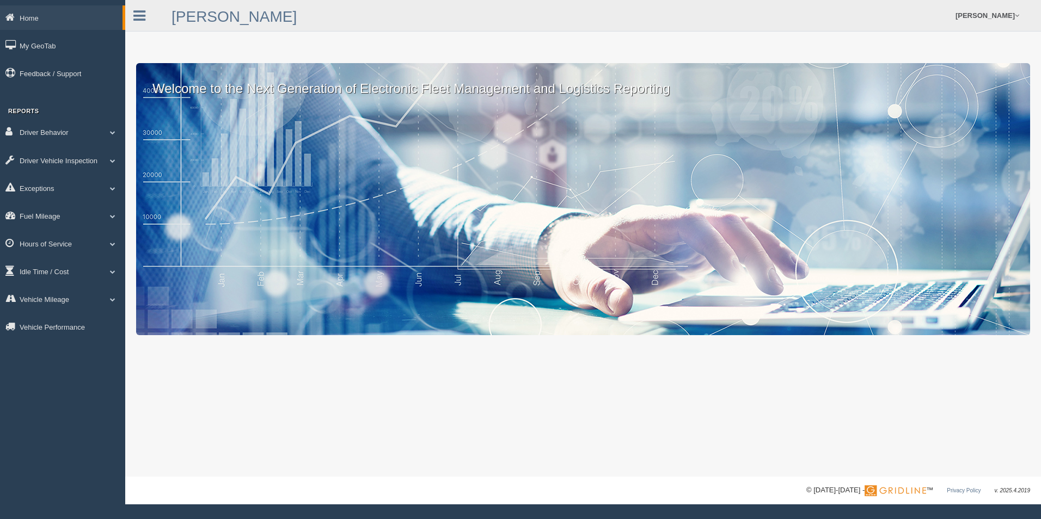  I want to click on a: Privacy Policy, so click(964, 491).